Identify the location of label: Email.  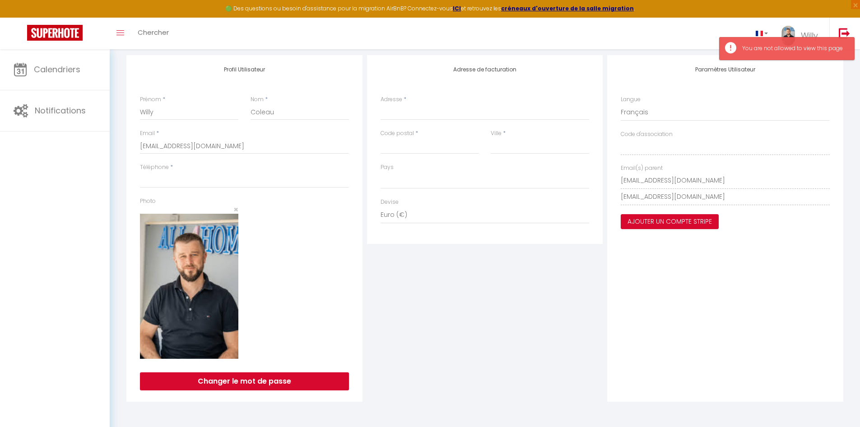
(147, 133).